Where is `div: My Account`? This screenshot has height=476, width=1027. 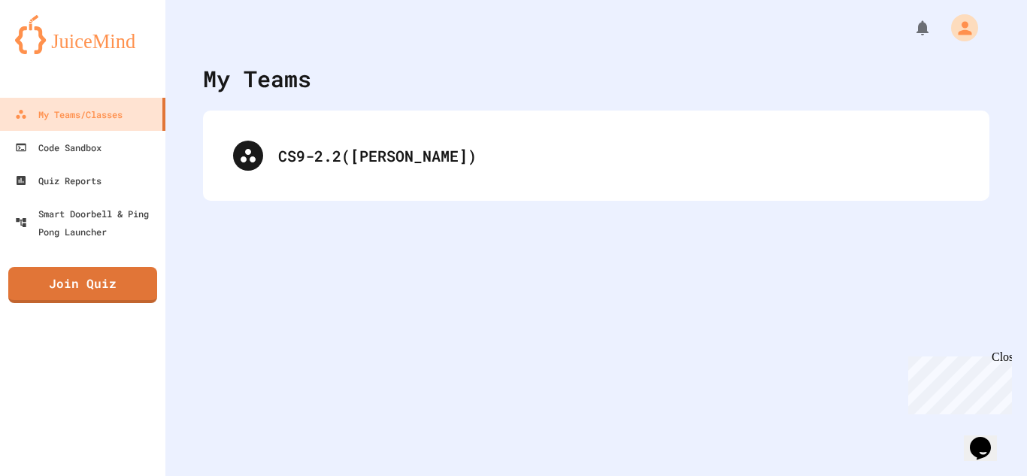
div: My Account is located at coordinates (959, 28).